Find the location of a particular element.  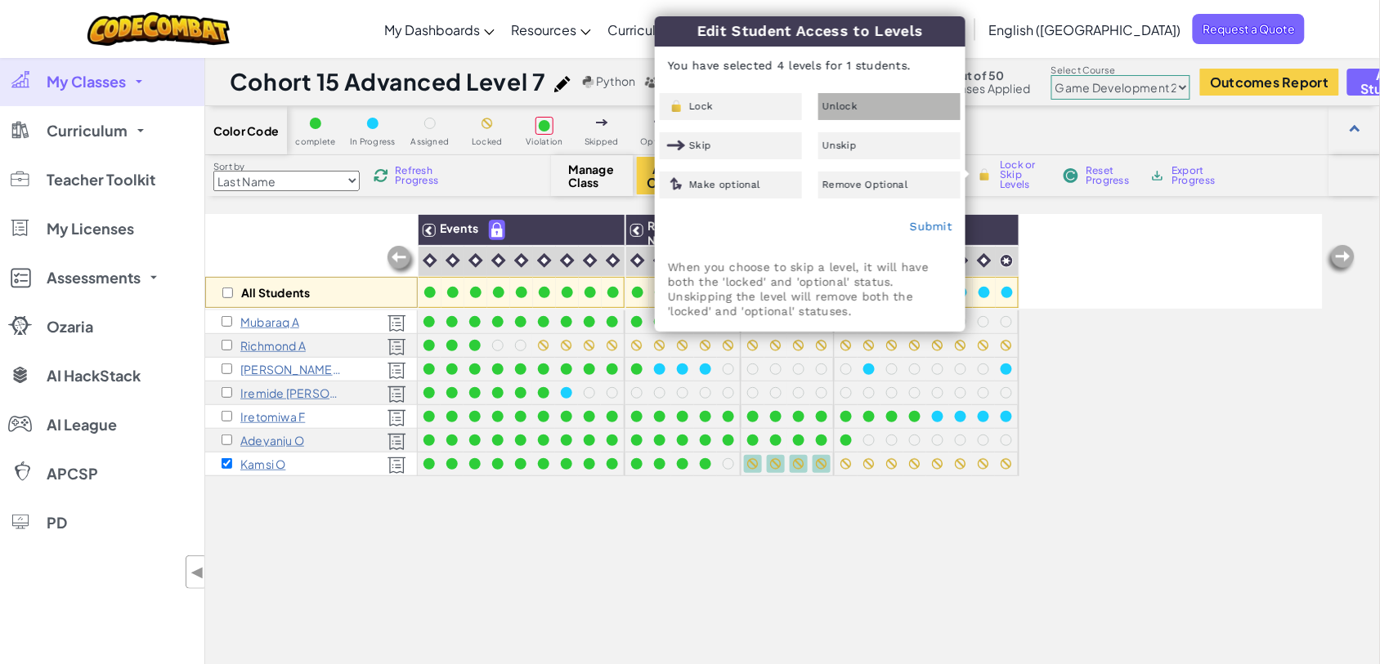

p: Ayomide Balogun B is located at coordinates (291, 369).